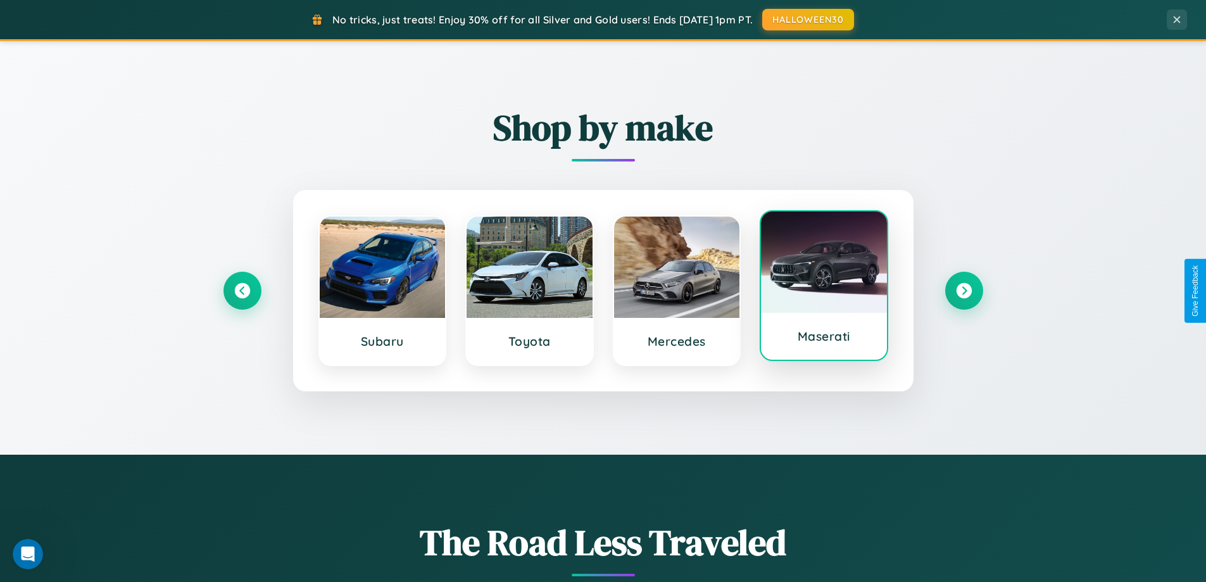  What do you see at coordinates (529, 341) in the screenshot?
I see `h3: Toyota` at bounding box center [529, 341].